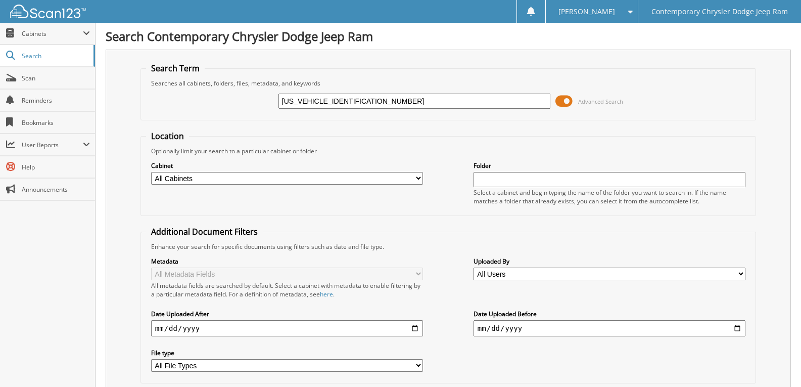 The image size is (801, 387). Describe the element at coordinates (600, 101) in the screenshot. I see `span: Advanced Search` at that location.